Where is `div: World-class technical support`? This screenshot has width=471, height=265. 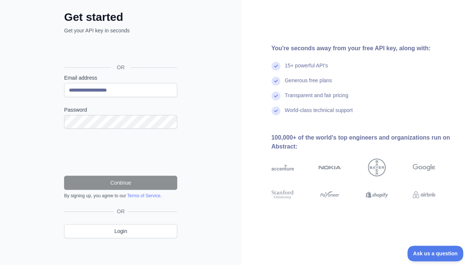 div: World-class technical support is located at coordinates (319, 114).